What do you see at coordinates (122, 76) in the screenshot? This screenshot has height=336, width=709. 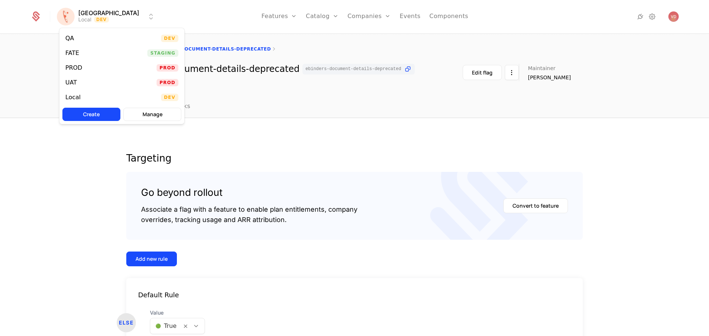 I see `div: Select environment` at bounding box center [122, 76].